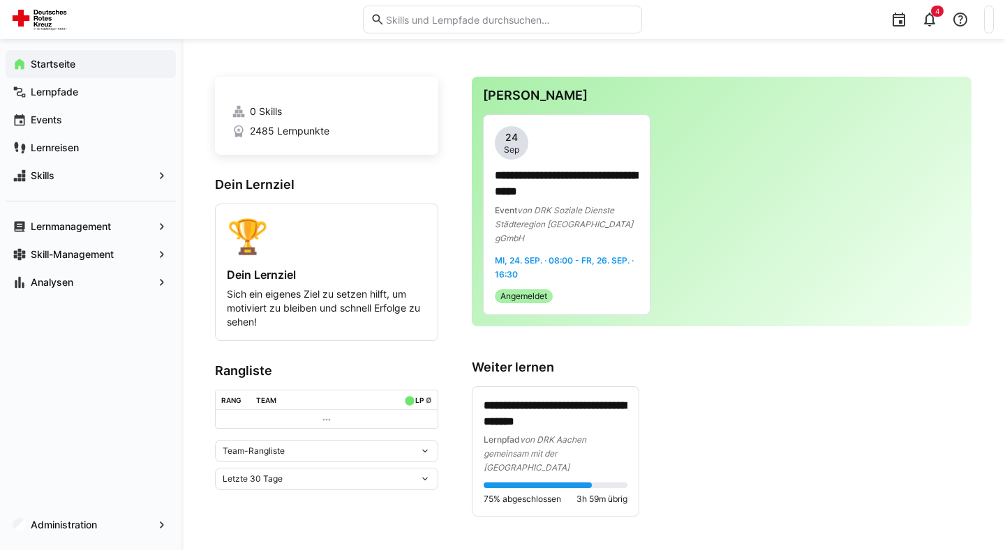 The height and width of the screenshot is (550, 1005). Describe the element at coordinates (253, 479) in the screenshot. I see `span: Letzte 30 Tage` at that location.